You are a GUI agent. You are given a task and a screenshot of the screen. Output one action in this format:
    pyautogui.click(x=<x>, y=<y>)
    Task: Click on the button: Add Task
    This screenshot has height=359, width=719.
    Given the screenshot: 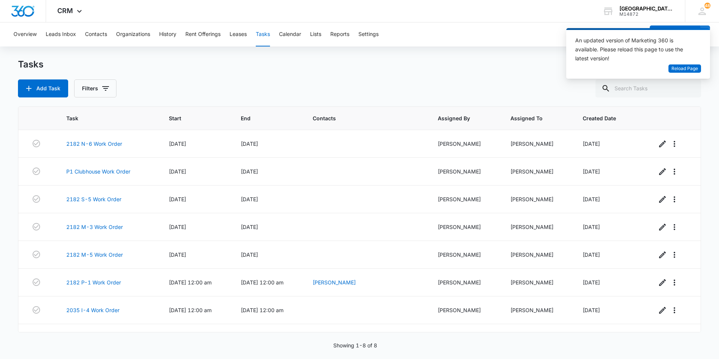 What is the action you would take?
    pyautogui.click(x=43, y=88)
    